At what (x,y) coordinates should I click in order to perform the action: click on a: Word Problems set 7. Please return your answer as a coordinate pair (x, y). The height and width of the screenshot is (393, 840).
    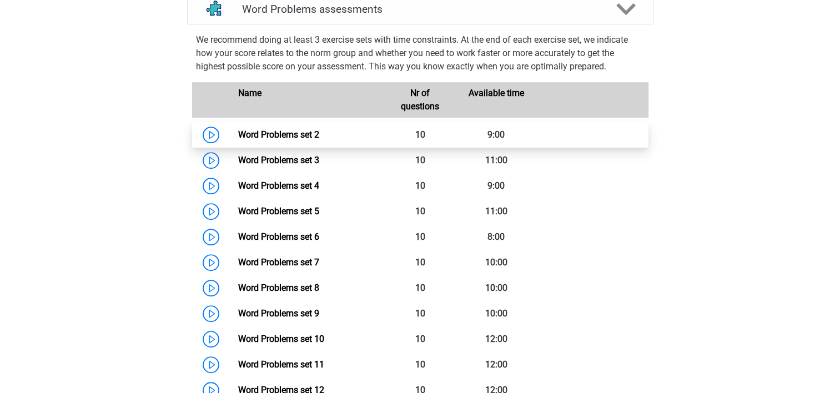
    Looking at the image, I should click on (279, 262).